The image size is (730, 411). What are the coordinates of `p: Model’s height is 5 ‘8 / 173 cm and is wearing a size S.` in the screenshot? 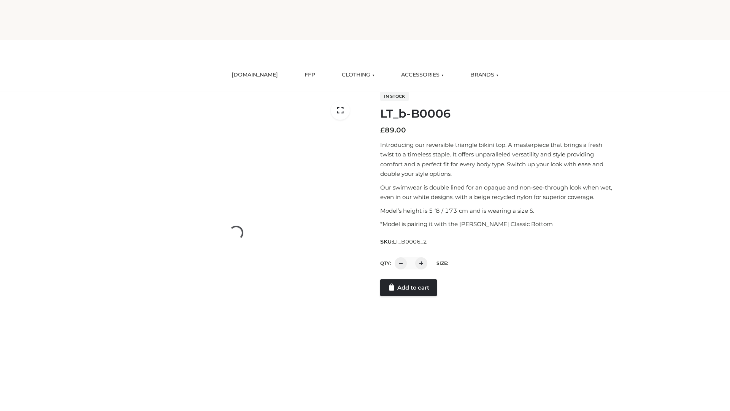 It's located at (499, 211).